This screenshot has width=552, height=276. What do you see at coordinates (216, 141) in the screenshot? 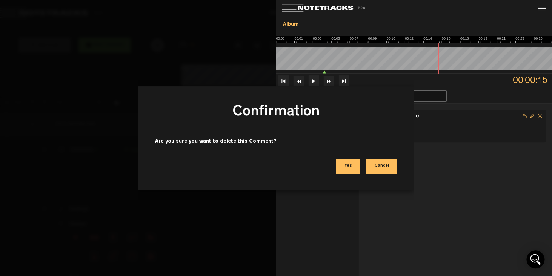
I see `label: Are you sure you want to delete this Comment?` at bounding box center [216, 141].